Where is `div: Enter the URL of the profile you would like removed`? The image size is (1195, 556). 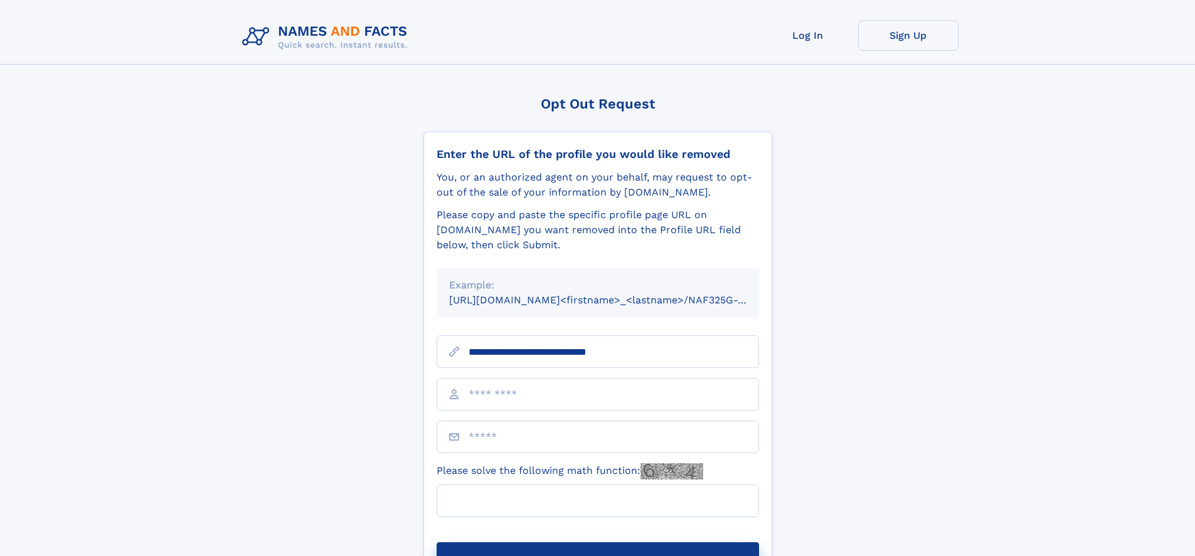
div: Enter the URL of the profile you would like removed is located at coordinates (598, 154).